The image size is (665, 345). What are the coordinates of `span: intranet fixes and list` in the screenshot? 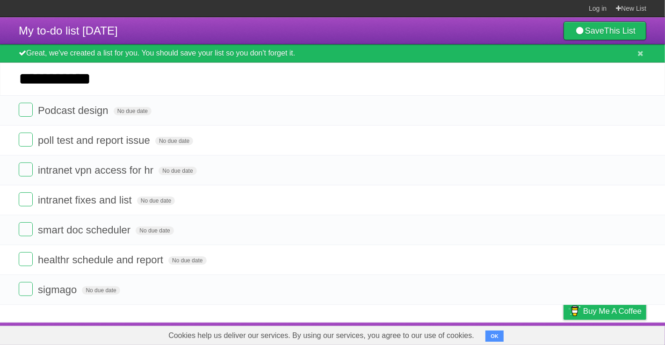 It's located at (86, 200).